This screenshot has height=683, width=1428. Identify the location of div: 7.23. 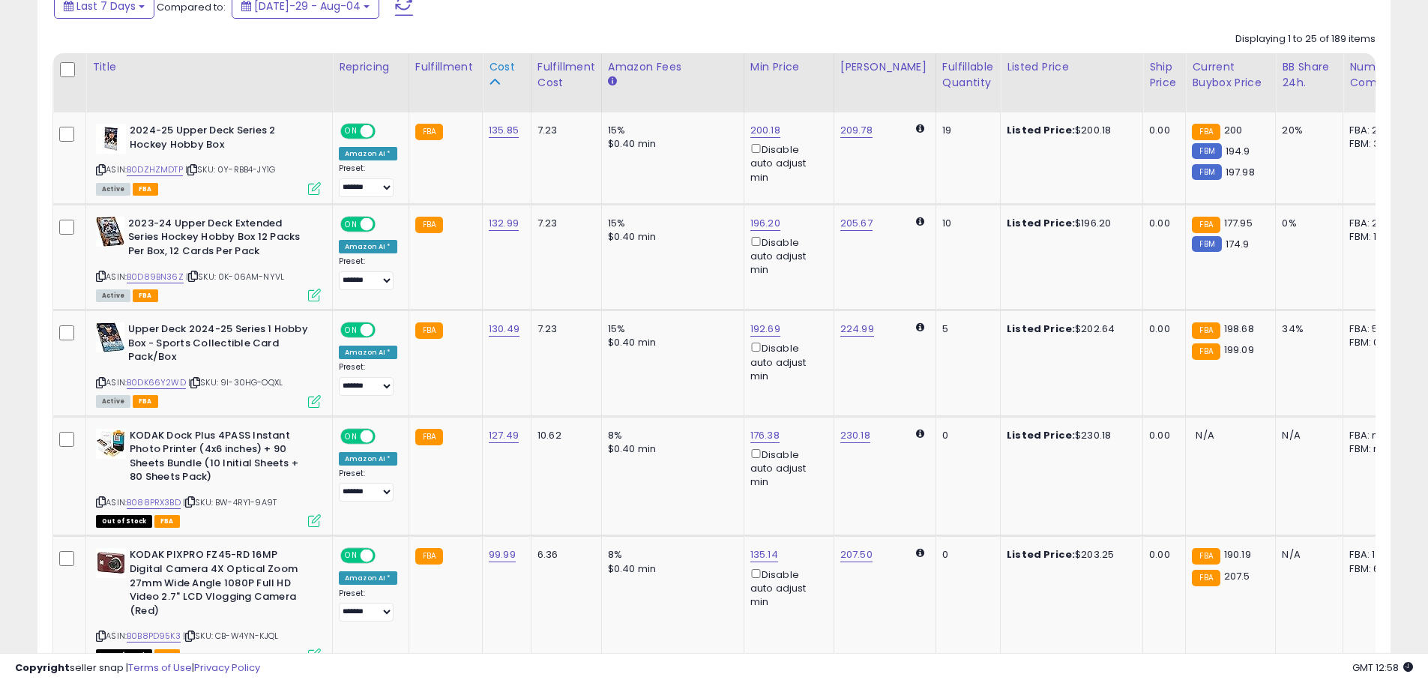
(564, 130).